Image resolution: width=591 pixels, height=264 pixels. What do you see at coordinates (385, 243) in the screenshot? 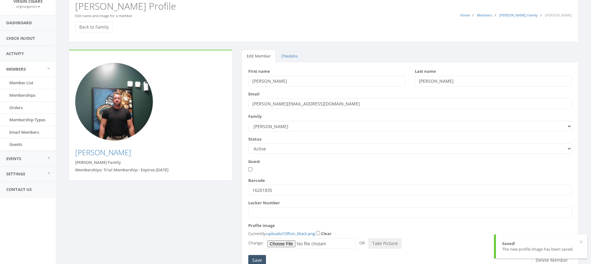
I see `button: Take Picture` at bounding box center [385, 243].